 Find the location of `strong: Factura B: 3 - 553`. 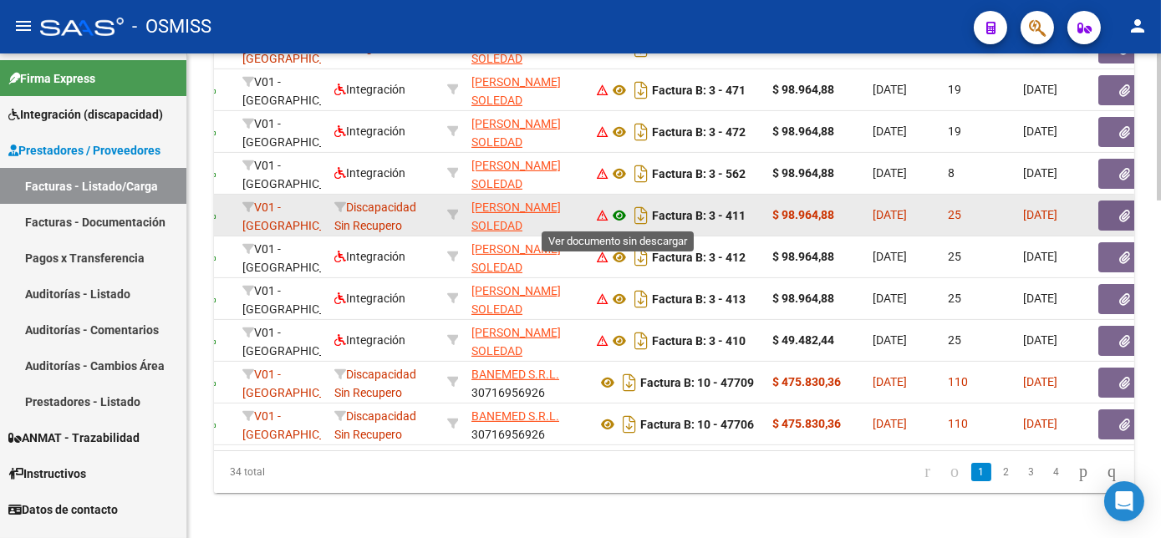

strong: Factura B: 3 - 553 is located at coordinates (699, 48).